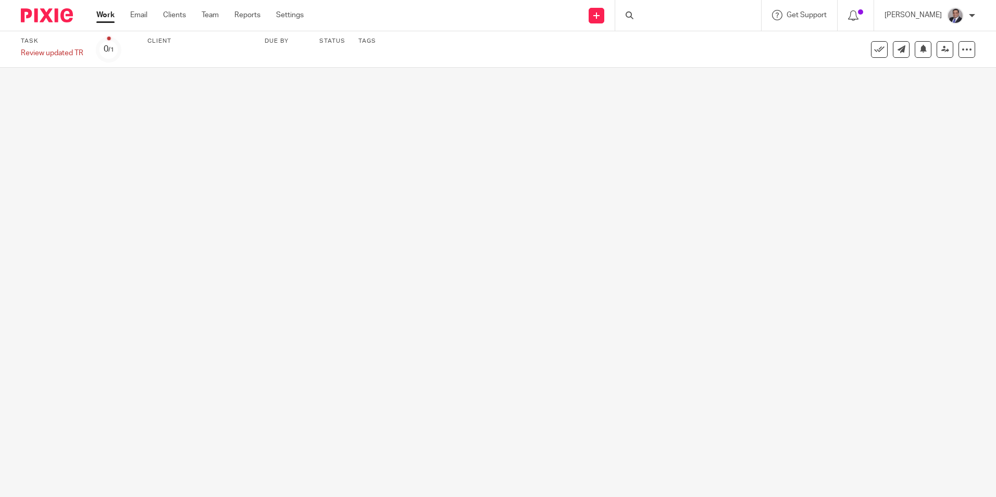  Describe the element at coordinates (175, 15) in the screenshot. I see `a: Clients` at that location.